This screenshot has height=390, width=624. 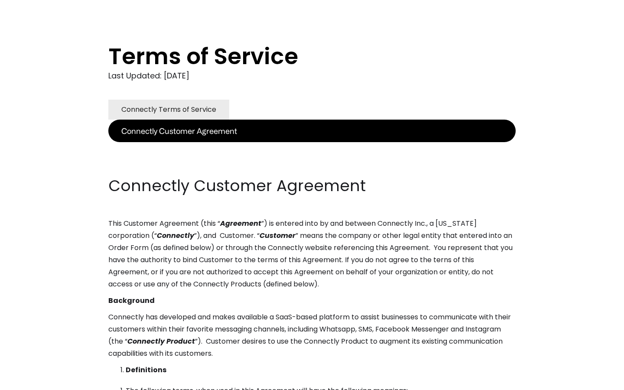 I want to click on aside: Language selected: English, so click(x=30, y=381).